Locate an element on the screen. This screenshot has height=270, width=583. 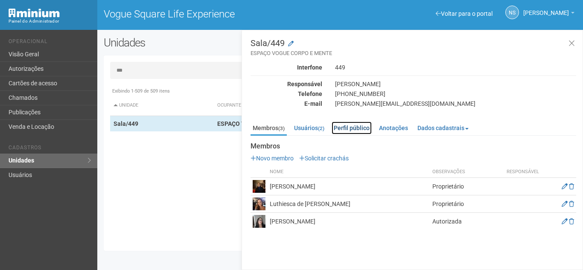
div: Telefone is located at coordinates (286, 94).